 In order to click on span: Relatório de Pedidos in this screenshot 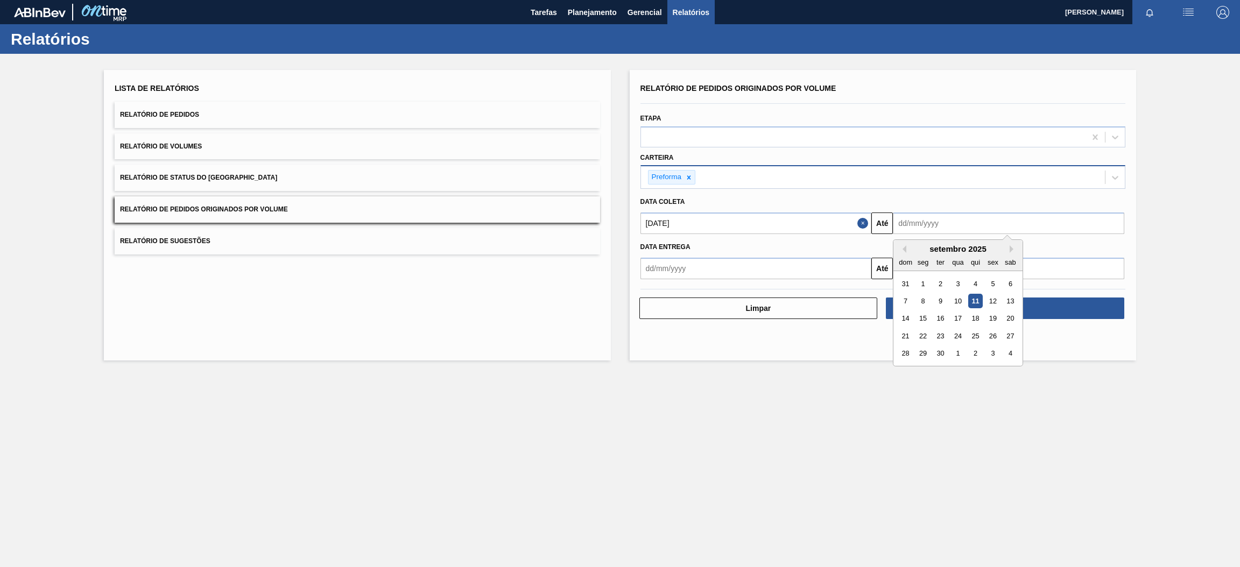, I will do `click(159, 115)`.